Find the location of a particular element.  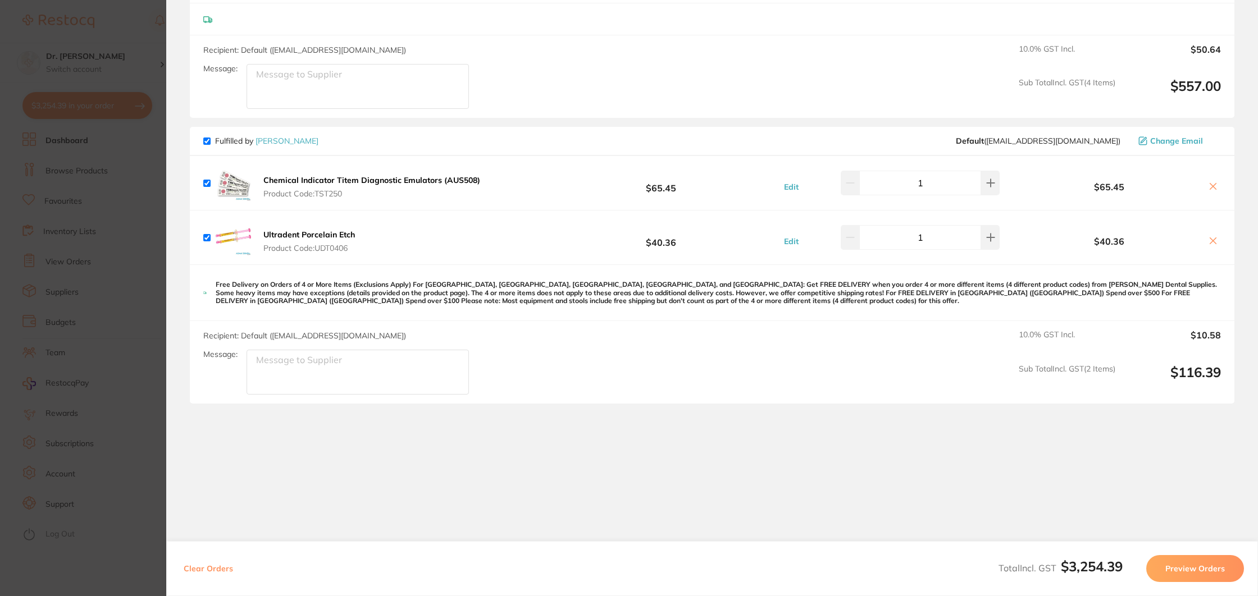

button: Clear Orders is located at coordinates (208, 569).